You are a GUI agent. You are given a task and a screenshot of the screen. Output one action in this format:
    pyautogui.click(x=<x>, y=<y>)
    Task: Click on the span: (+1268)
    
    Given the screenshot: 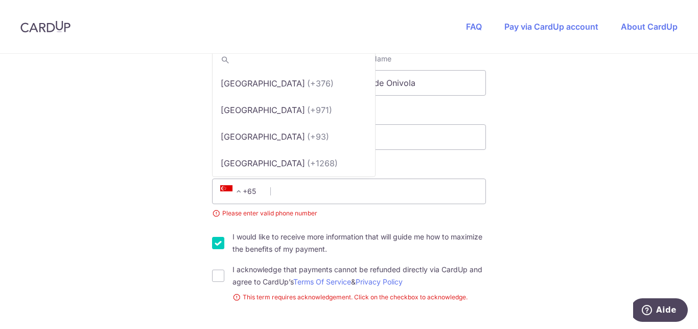 What is the action you would take?
    pyautogui.click(x=322, y=163)
    